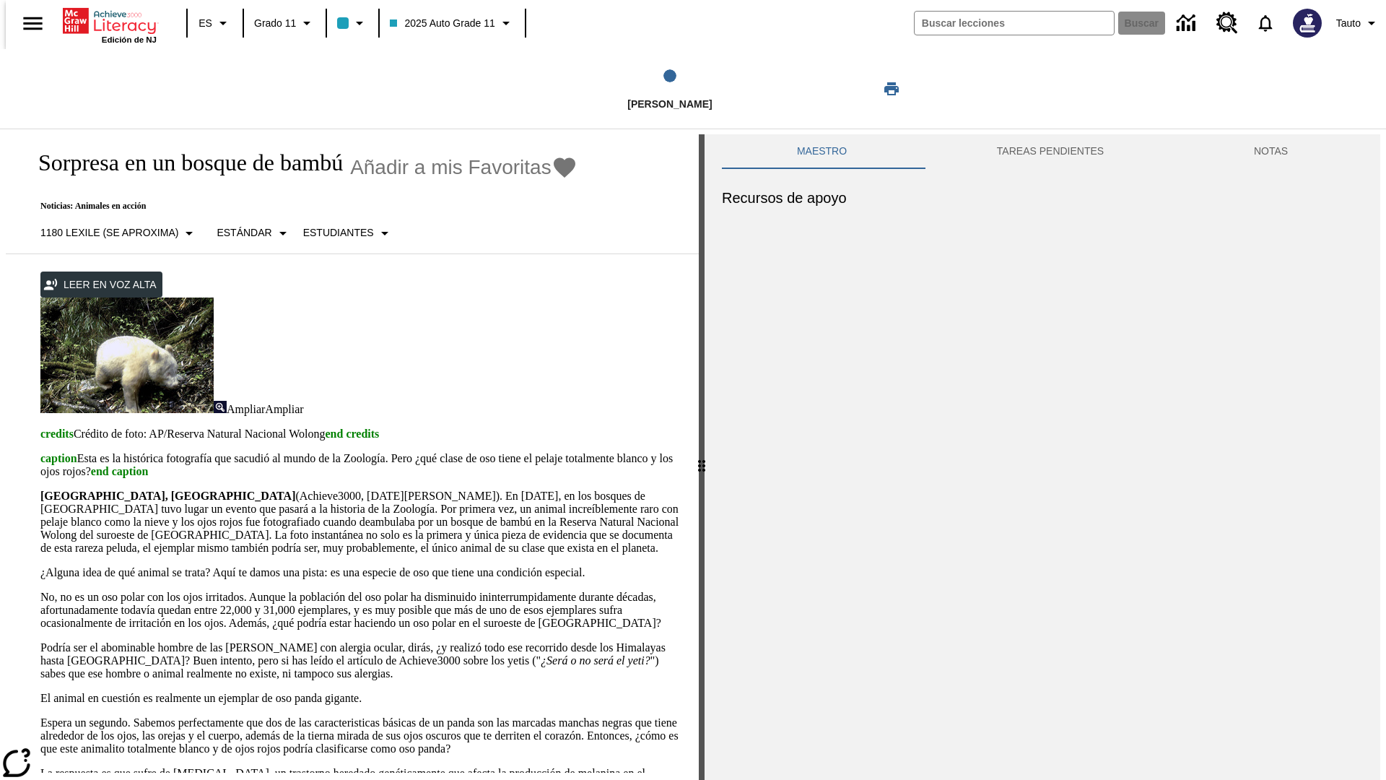  I want to click on img: Ampliar, so click(220, 406).